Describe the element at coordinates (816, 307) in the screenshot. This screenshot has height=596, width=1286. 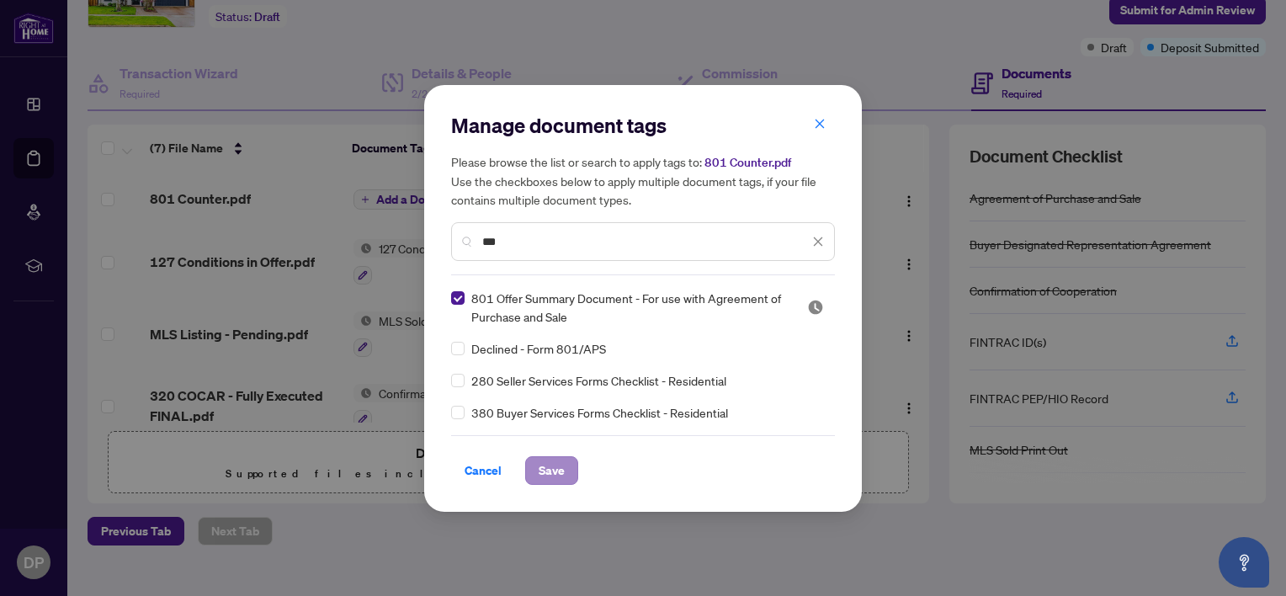
I see `span: Pending Review` at that location.